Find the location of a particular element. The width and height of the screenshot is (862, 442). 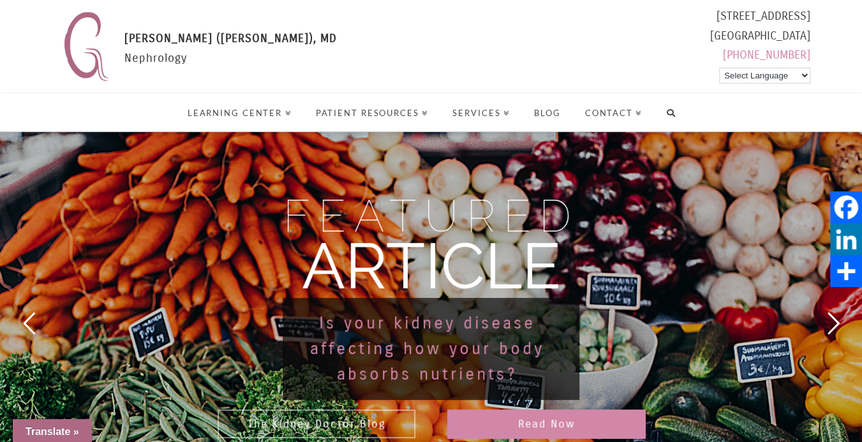

a: Contact is located at coordinates (613, 112).